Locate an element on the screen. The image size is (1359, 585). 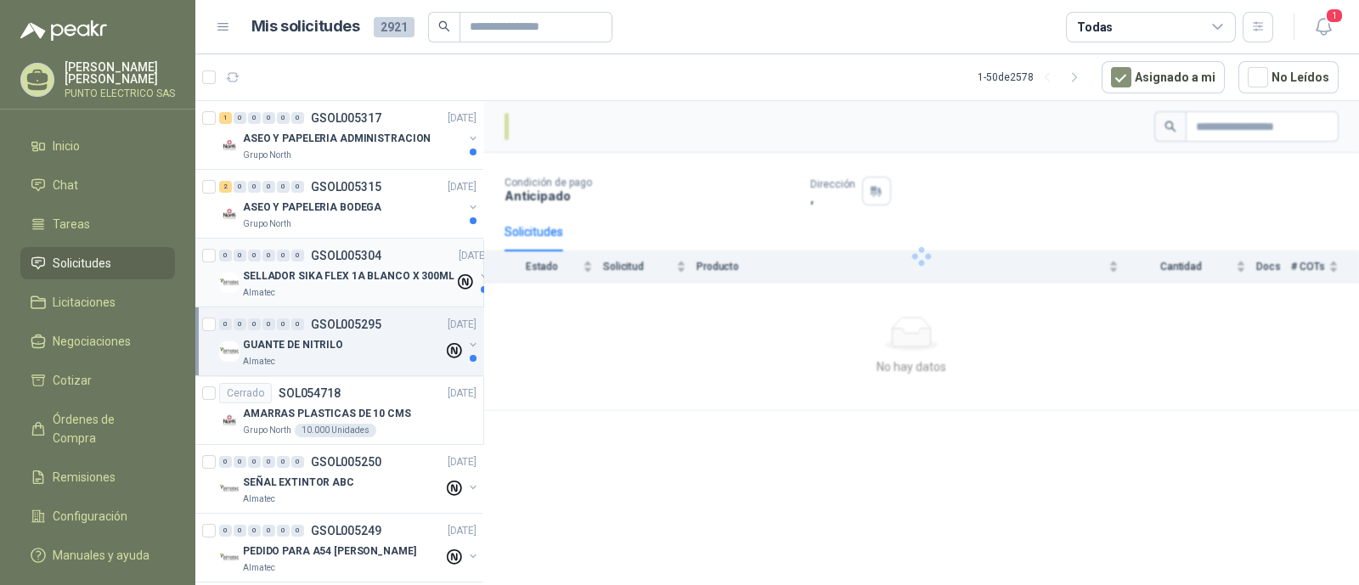
p: SEÑAL EXTINTOR ABC is located at coordinates (298, 482).